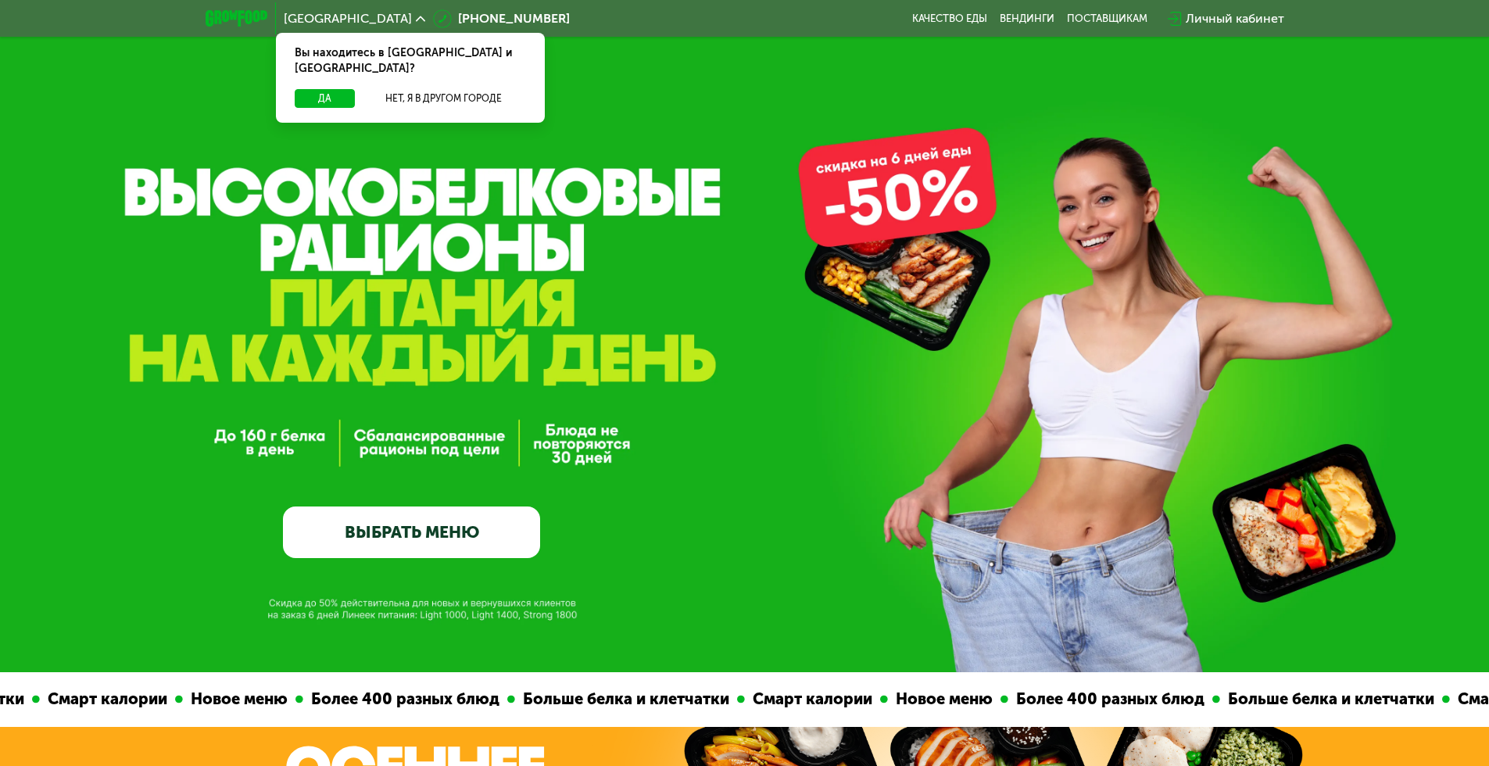 The height and width of the screenshot is (766, 1489). Describe the element at coordinates (1107, 19) in the screenshot. I see `div: поставщикам` at that location.